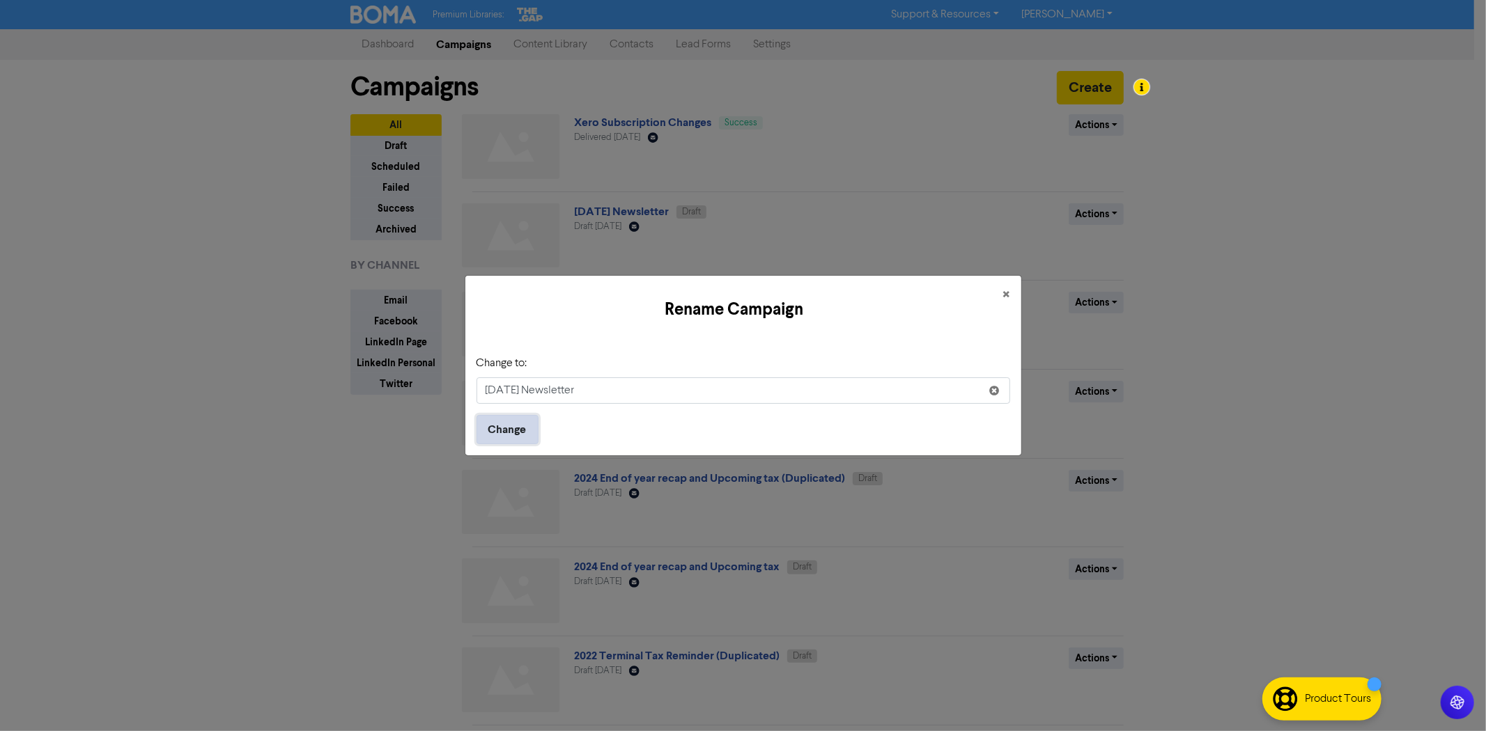 Image resolution: width=1486 pixels, height=731 pixels. Describe the element at coordinates (502, 364) in the screenshot. I see `label: Change to:` at that location.